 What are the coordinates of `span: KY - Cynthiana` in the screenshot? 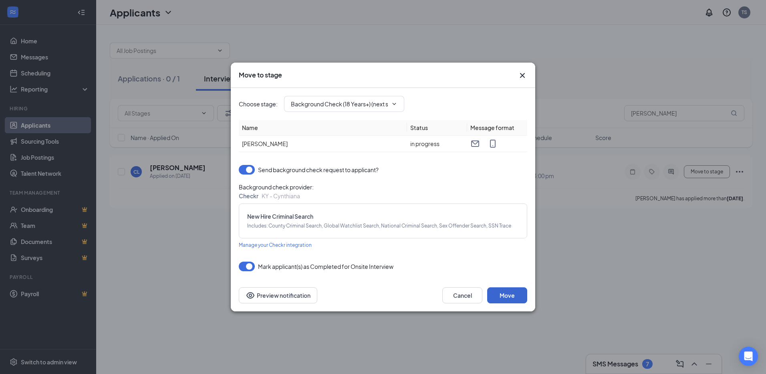 It's located at (281, 196).